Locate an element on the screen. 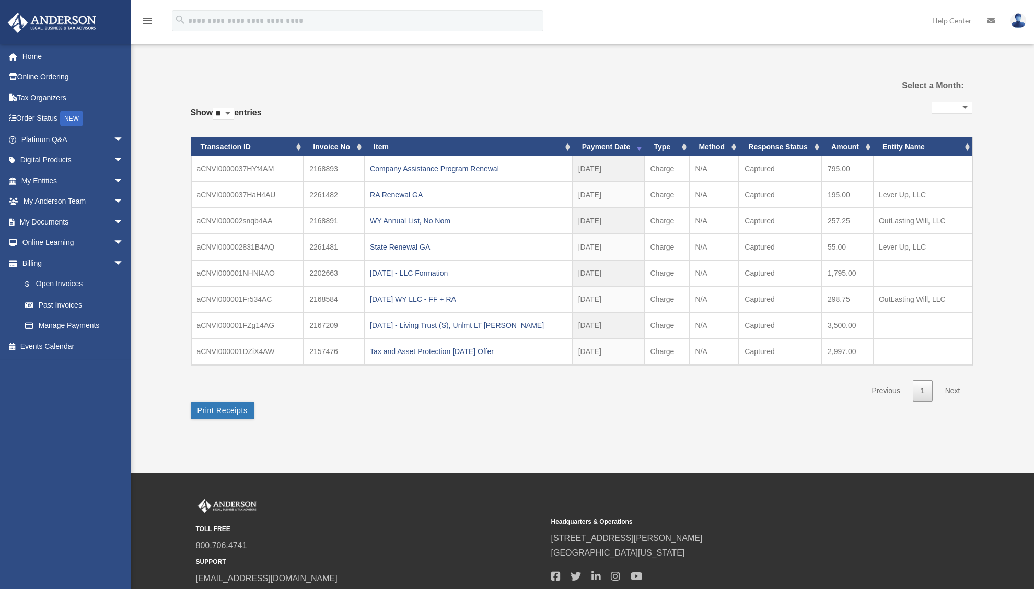 This screenshot has height=589, width=1034. i: menu is located at coordinates (147, 21).